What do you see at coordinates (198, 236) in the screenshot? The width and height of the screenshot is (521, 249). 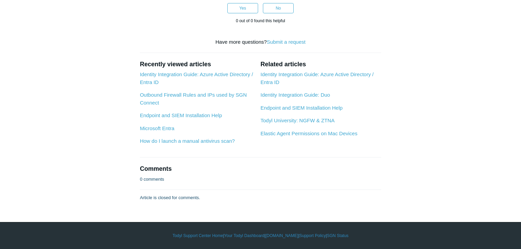 I see `a: Todyl Support Center Home` at bounding box center [198, 236].